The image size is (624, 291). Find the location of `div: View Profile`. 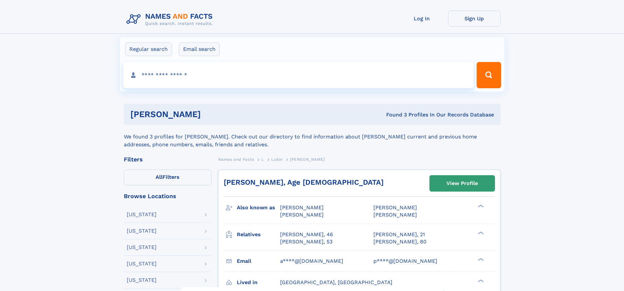

div: View Profile is located at coordinates (462, 183).